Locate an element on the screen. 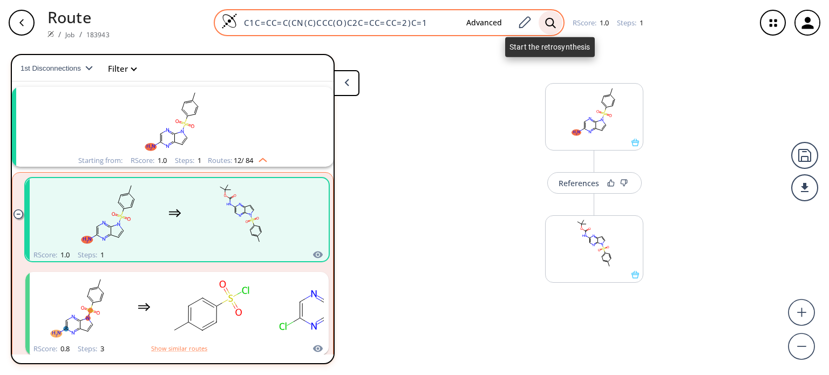 Image resolution: width=829 pixels, height=375 pixels. p: Route is located at coordinates (78, 17).